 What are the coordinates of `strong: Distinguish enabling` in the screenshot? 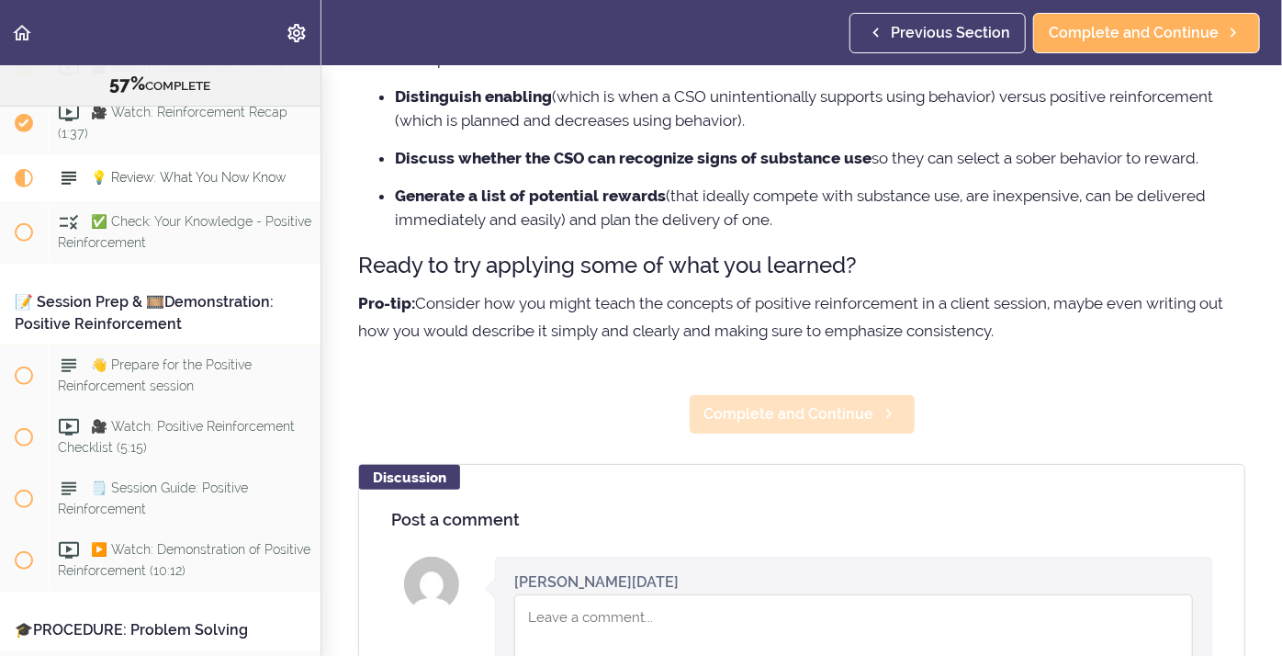 It's located at (473, 96).